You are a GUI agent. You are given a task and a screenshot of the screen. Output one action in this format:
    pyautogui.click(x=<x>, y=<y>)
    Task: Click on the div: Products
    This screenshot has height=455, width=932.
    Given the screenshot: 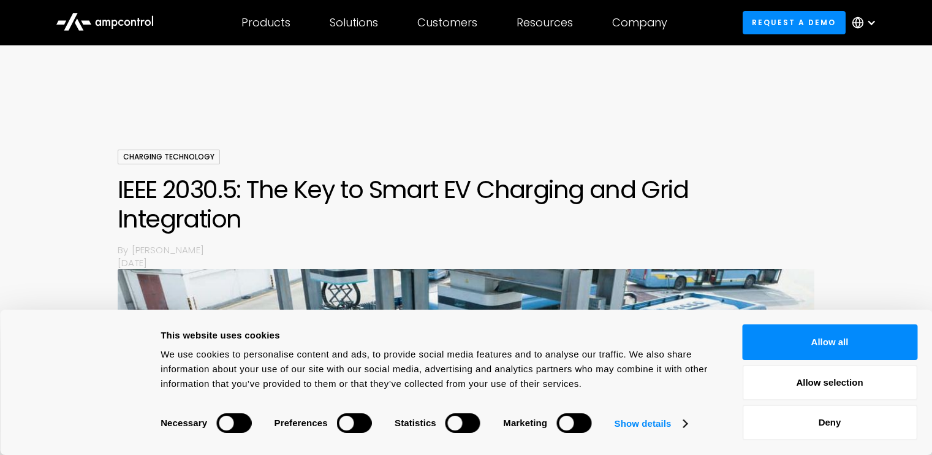 What is the action you would take?
    pyautogui.click(x=266, y=23)
    